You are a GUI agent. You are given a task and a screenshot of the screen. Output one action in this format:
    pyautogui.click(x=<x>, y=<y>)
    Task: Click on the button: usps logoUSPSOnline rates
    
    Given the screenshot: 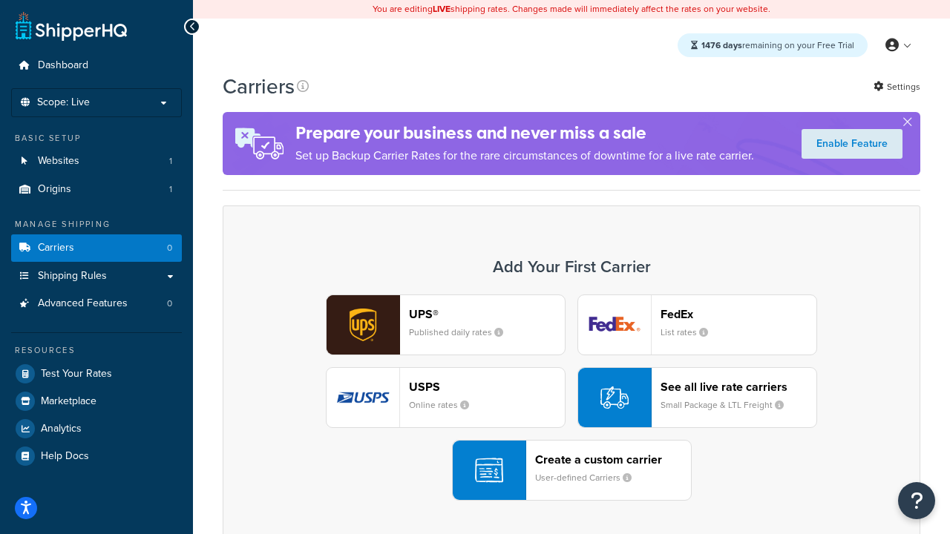 What is the action you would take?
    pyautogui.click(x=445, y=398)
    